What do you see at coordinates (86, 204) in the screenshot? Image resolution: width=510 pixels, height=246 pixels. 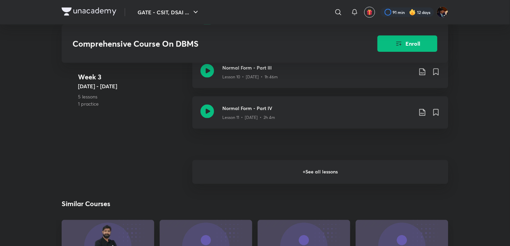 I see `h2: Similar Courses` at bounding box center [86, 204].